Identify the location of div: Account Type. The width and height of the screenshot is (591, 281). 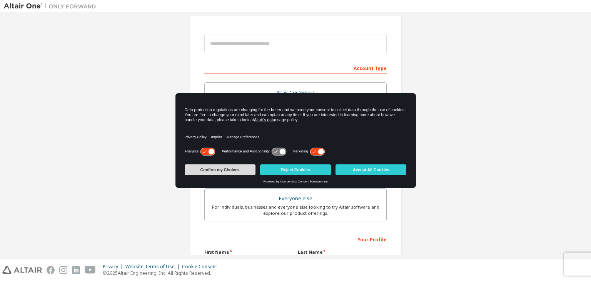
(295, 68).